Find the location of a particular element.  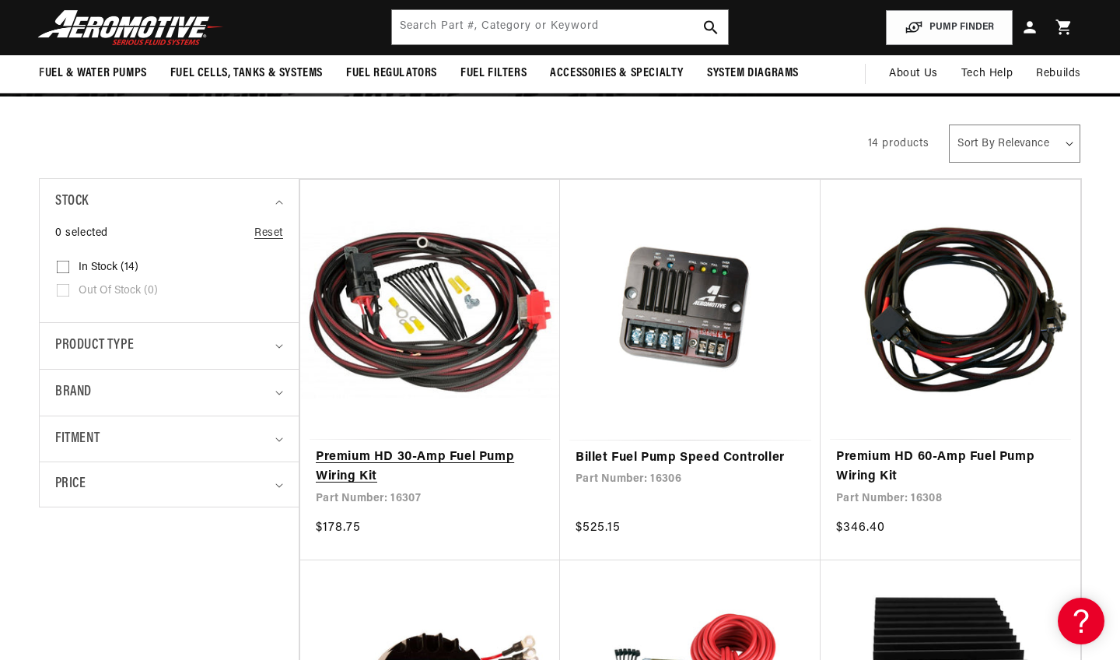

span: Fitment is located at coordinates (77, 439).